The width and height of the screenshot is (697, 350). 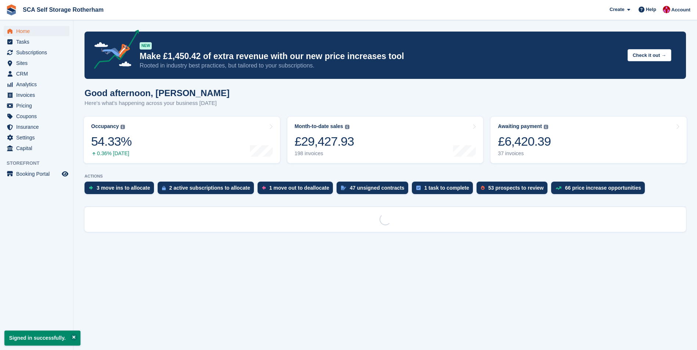 I want to click on div: NEW, so click(x=145, y=46).